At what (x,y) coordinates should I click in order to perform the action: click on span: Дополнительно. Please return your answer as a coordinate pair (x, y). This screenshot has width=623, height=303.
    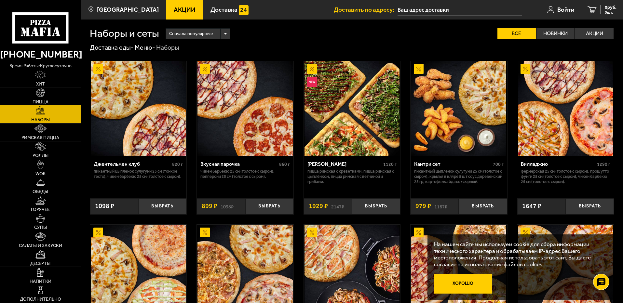
    Looking at the image, I should click on (40, 299).